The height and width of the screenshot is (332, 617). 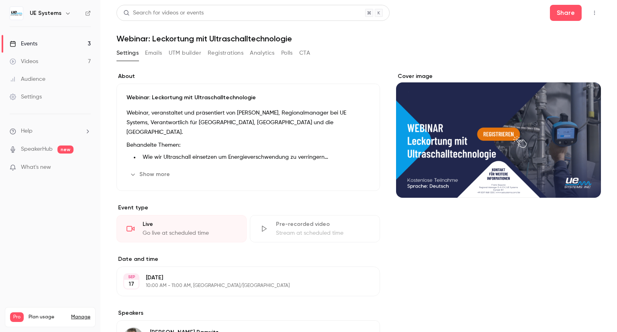 I want to click on span: Help, so click(x=27, y=131).